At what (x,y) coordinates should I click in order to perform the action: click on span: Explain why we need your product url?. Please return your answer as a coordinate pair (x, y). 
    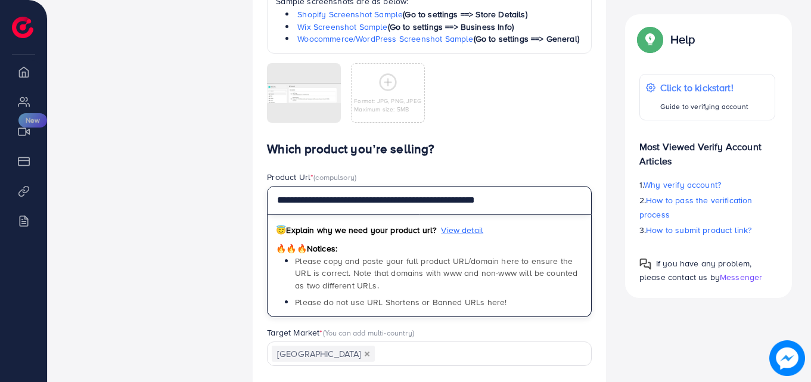
    Looking at the image, I should click on (356, 230).